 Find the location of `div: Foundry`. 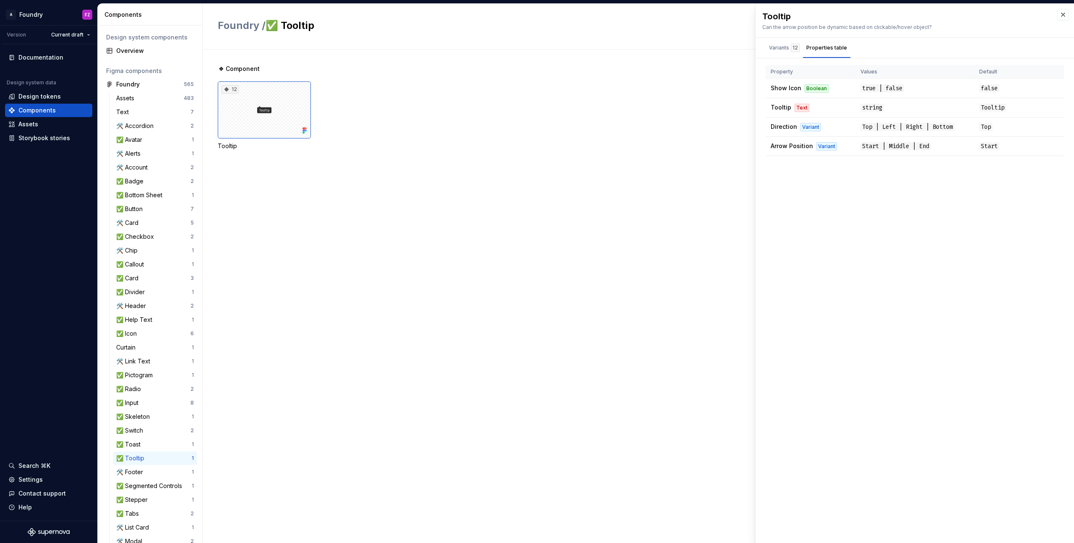

div: Foundry is located at coordinates (128, 84).